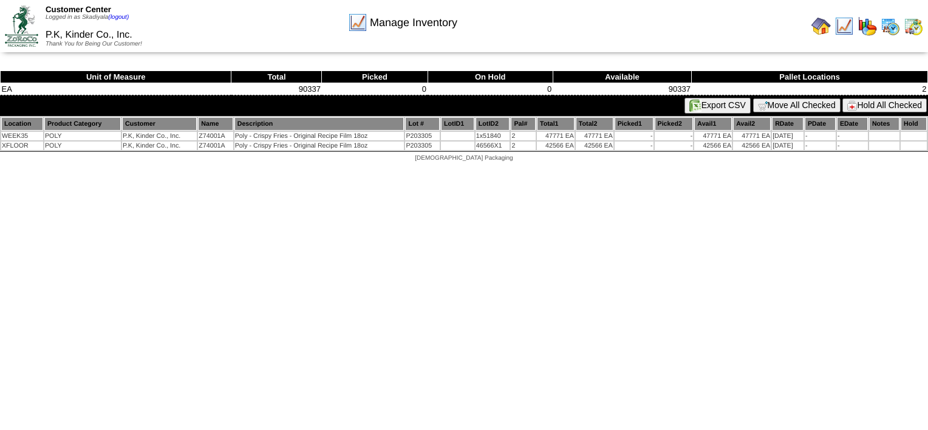  Describe the element at coordinates (713, 124) in the screenshot. I see `th: Avail1` at that location.